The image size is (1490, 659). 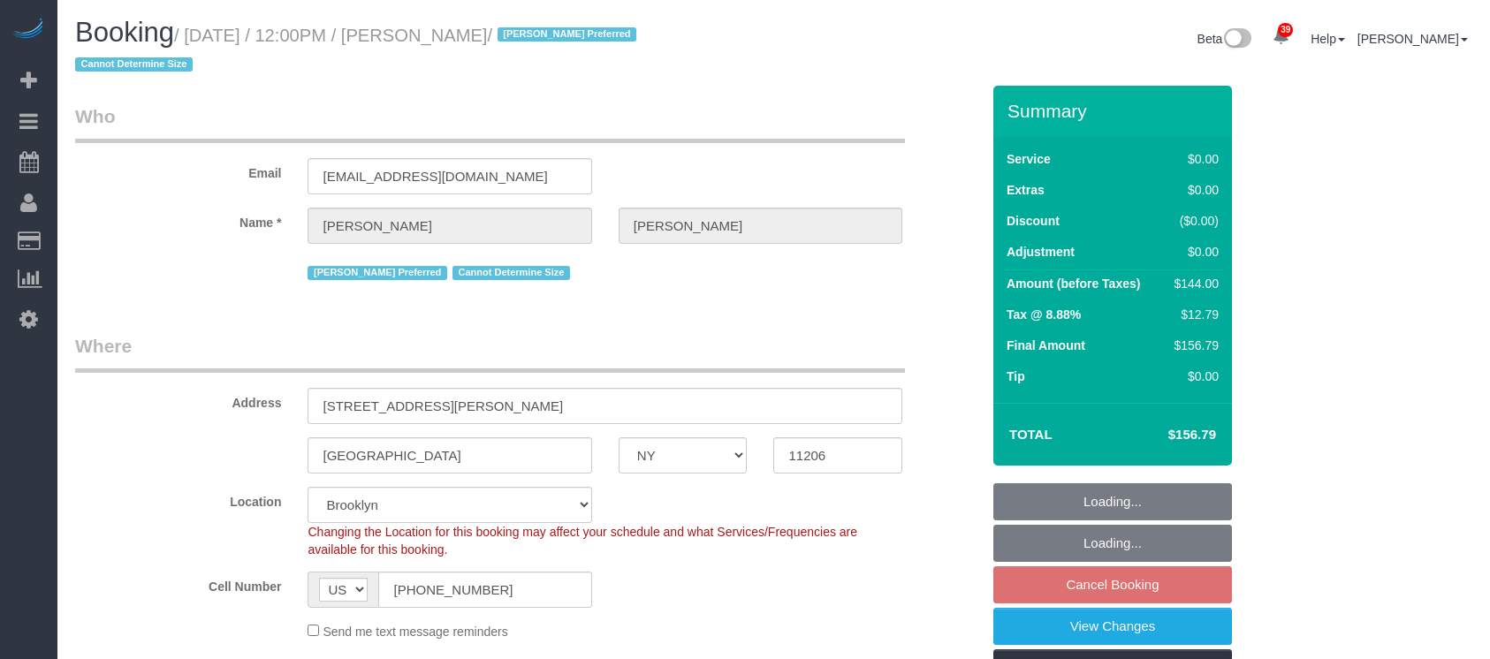 What do you see at coordinates (1044, 315) in the screenshot?
I see `label: Tax @ 8.88%` at bounding box center [1044, 315].